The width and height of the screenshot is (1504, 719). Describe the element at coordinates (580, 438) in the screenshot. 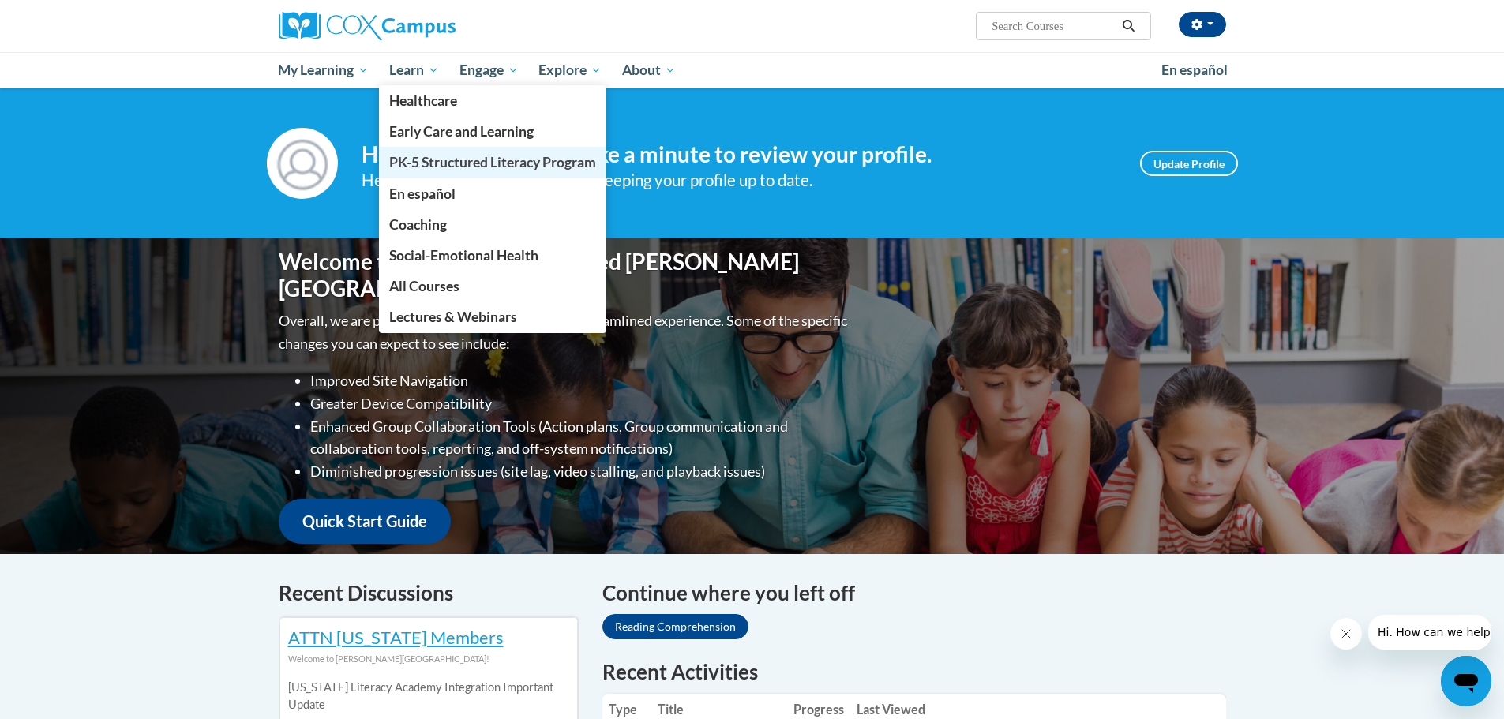

I see `li: Enhanced Group Collaboration Tools (Action plans, Group communication and collaboration tools, re...` at that location.